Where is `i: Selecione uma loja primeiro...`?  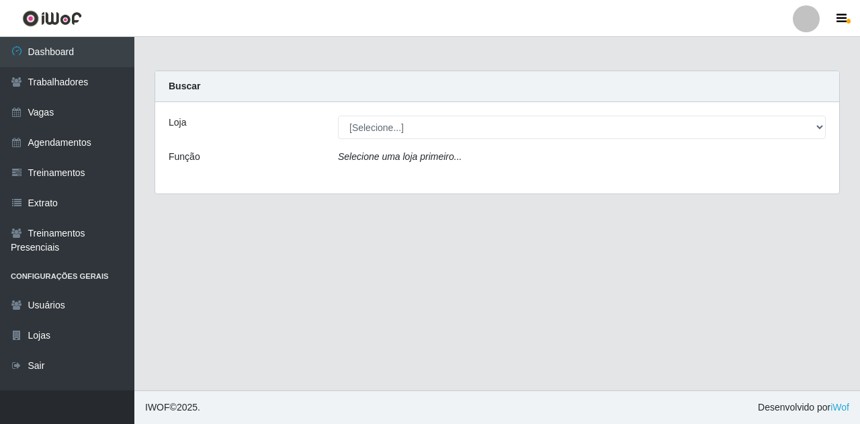
i: Selecione uma loja primeiro... is located at coordinates (400, 157).